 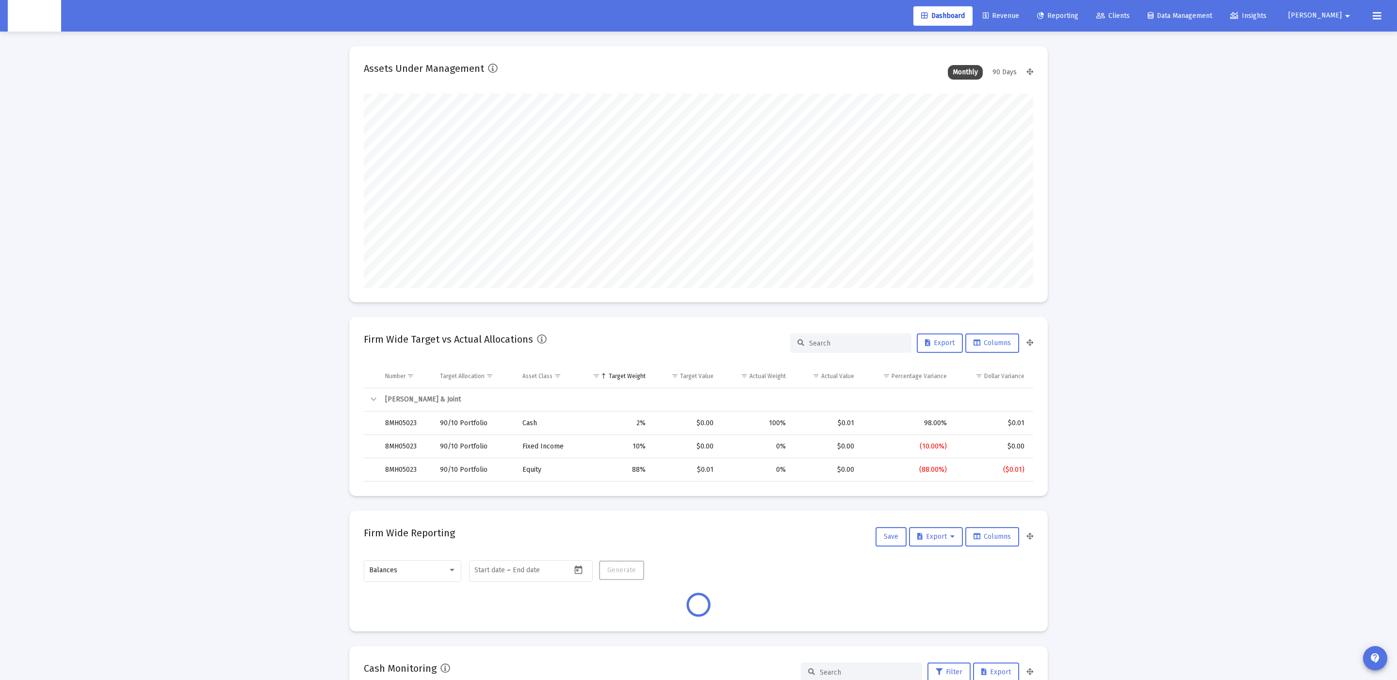 What do you see at coordinates (891, 536) in the screenshot?
I see `button: Save` at bounding box center [891, 536].